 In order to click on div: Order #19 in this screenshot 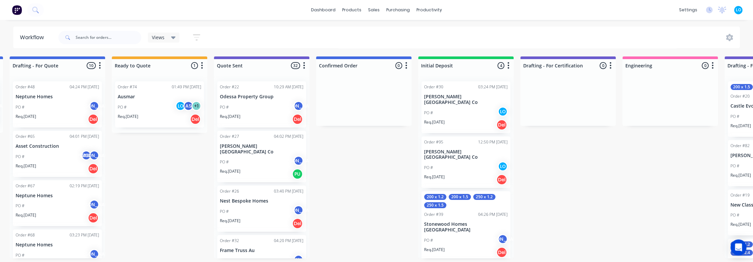, I will do `click(740, 195)`.